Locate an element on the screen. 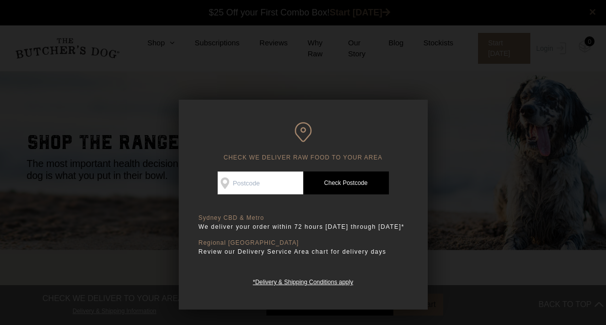 This screenshot has width=606, height=325. h6: CHECK WE DELIVER RAW FOOD TO YOUR AREA is located at coordinates (303, 141).